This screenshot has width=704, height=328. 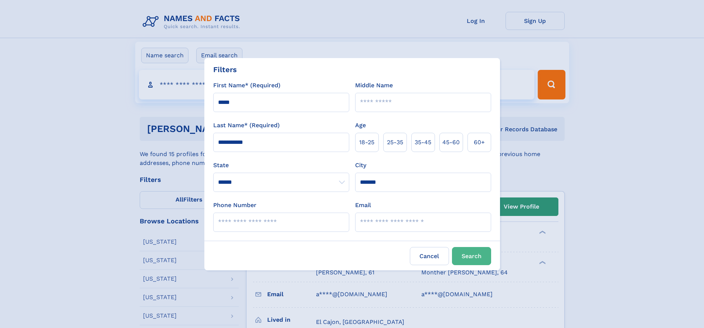 I want to click on span: 25‑35, so click(x=395, y=142).